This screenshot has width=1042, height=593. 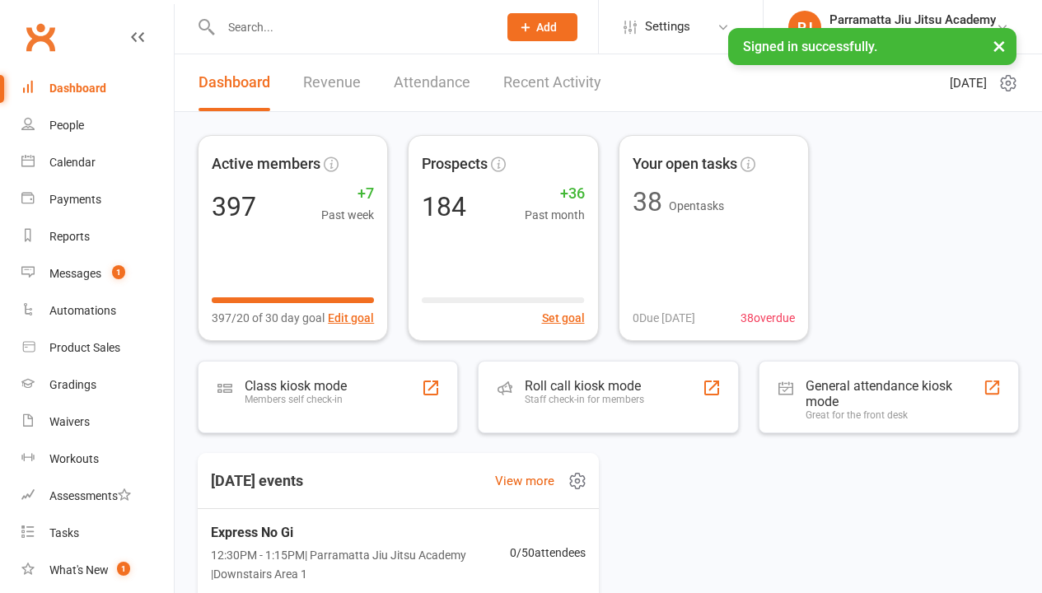 What do you see at coordinates (97, 162) in the screenshot?
I see `a: Calendar` at bounding box center [97, 162].